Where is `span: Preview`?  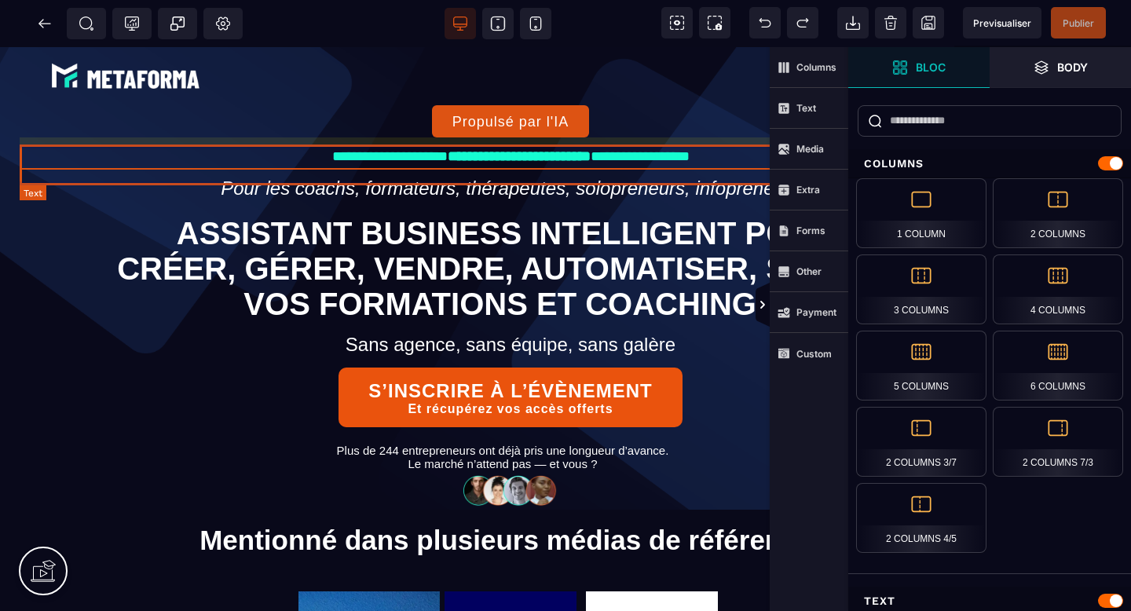
span: Preview is located at coordinates (1002, 23).